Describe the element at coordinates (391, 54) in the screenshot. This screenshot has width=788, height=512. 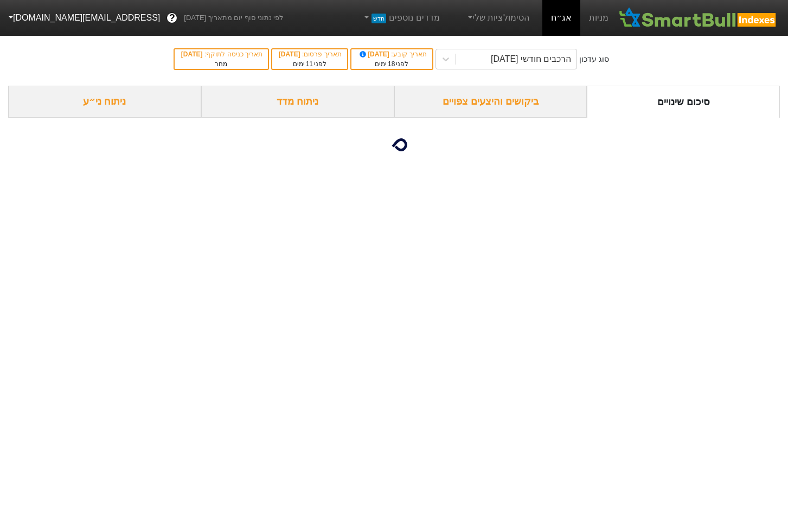
I see `div: תאריך קובע :` at that location.